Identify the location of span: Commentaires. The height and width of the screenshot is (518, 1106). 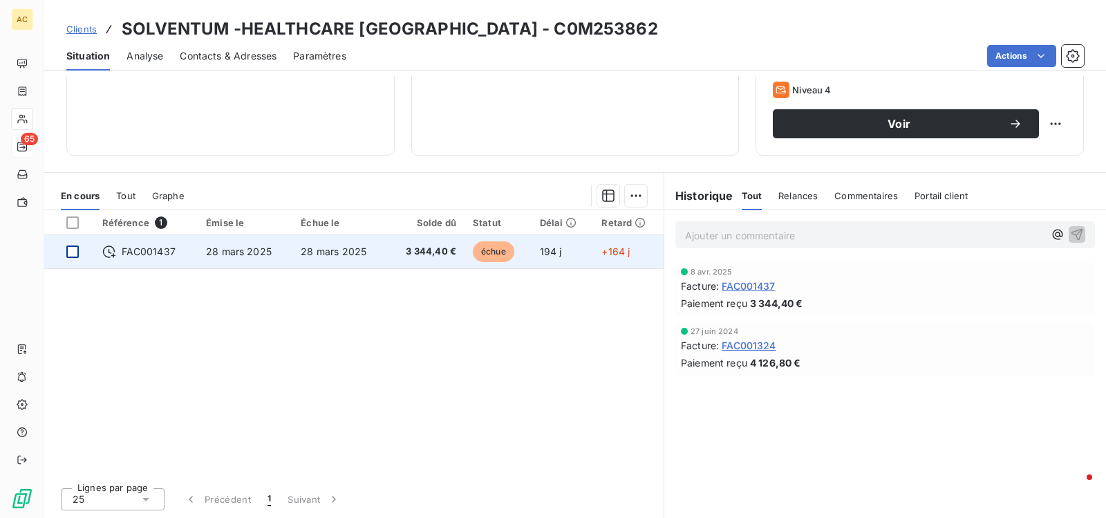
(866, 196).